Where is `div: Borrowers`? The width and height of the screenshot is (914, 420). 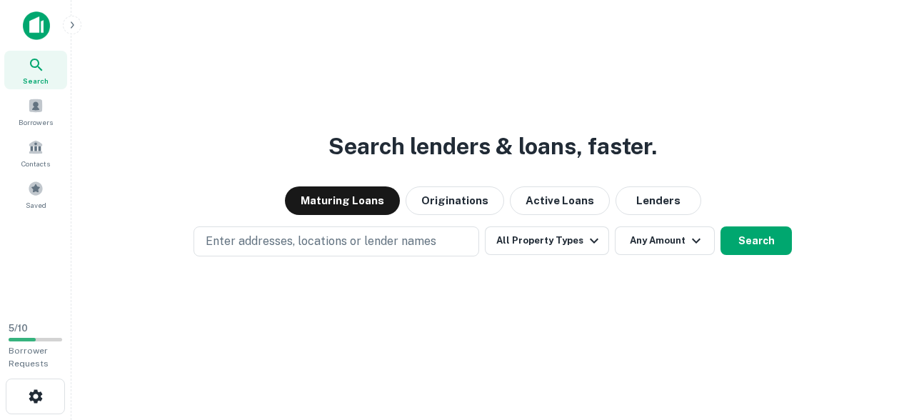
div: Borrowers is located at coordinates (36, 111).